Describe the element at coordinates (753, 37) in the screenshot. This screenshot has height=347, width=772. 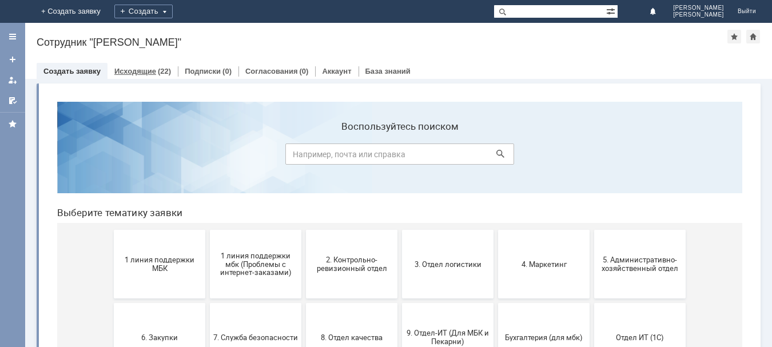
I see `div: Сделать домашней страницей` at that location.